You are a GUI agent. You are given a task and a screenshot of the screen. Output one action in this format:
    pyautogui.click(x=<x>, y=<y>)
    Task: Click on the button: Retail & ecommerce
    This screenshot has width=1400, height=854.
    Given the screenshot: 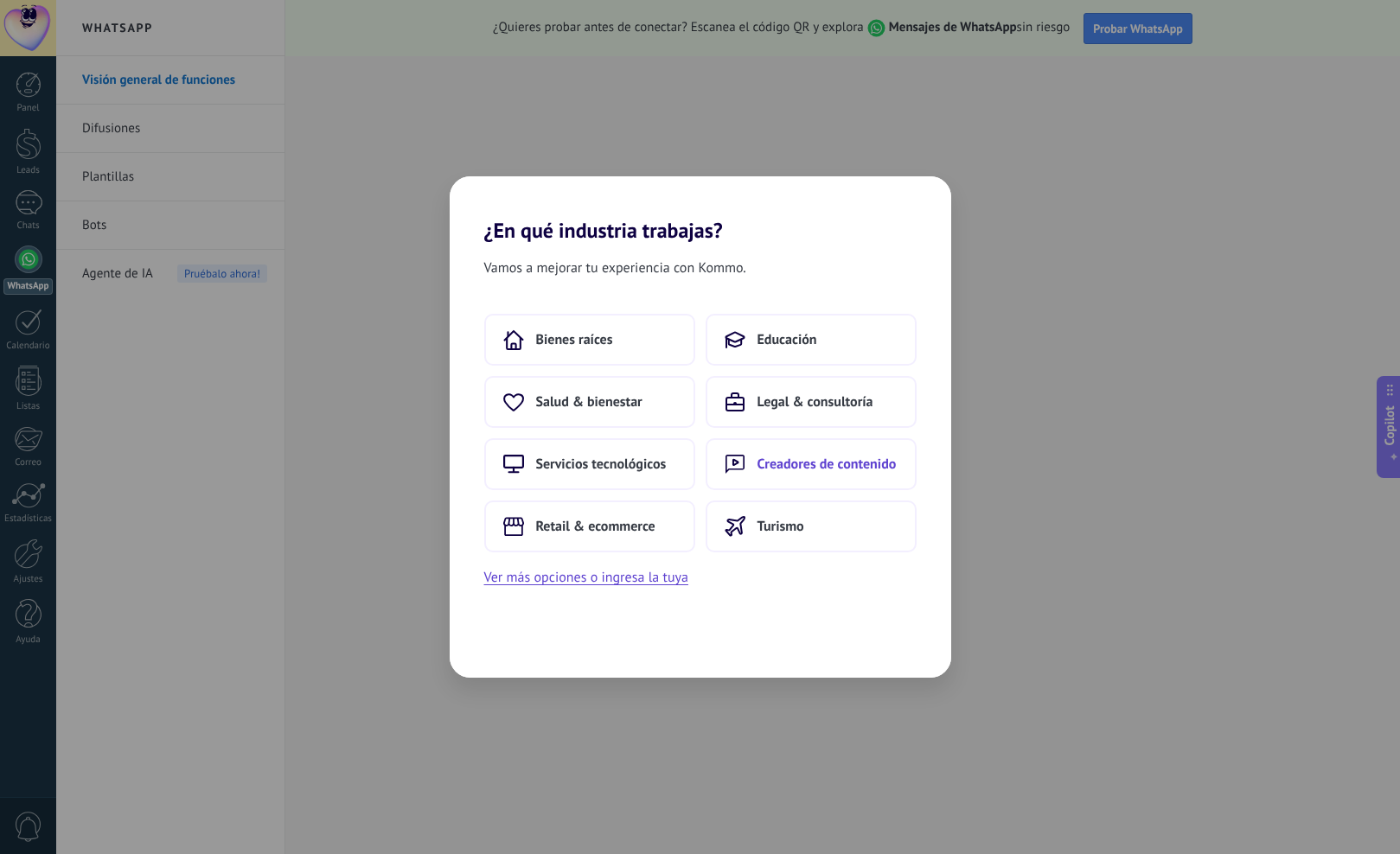 What is the action you would take?
    pyautogui.click(x=590, y=527)
    